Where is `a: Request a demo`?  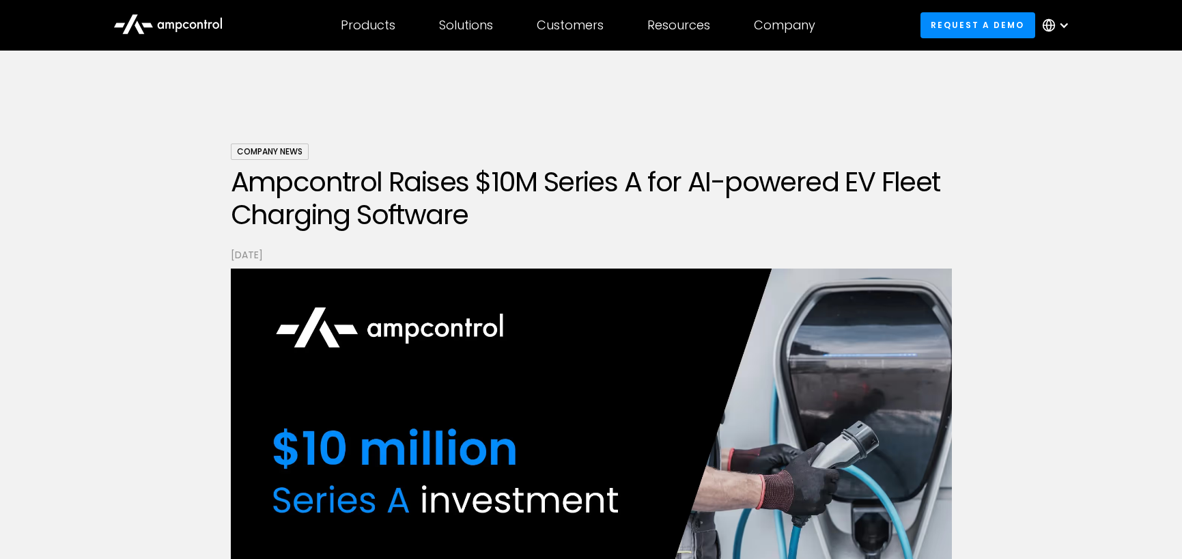 a: Request a demo is located at coordinates (978, 25).